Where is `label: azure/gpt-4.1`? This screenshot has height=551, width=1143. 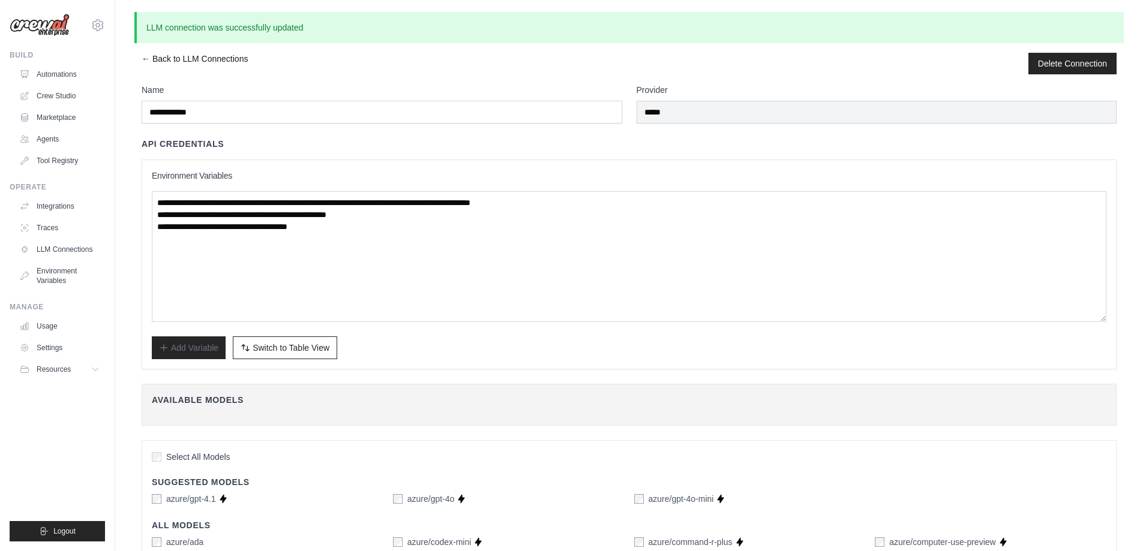
label: azure/gpt-4.1 is located at coordinates (191, 499).